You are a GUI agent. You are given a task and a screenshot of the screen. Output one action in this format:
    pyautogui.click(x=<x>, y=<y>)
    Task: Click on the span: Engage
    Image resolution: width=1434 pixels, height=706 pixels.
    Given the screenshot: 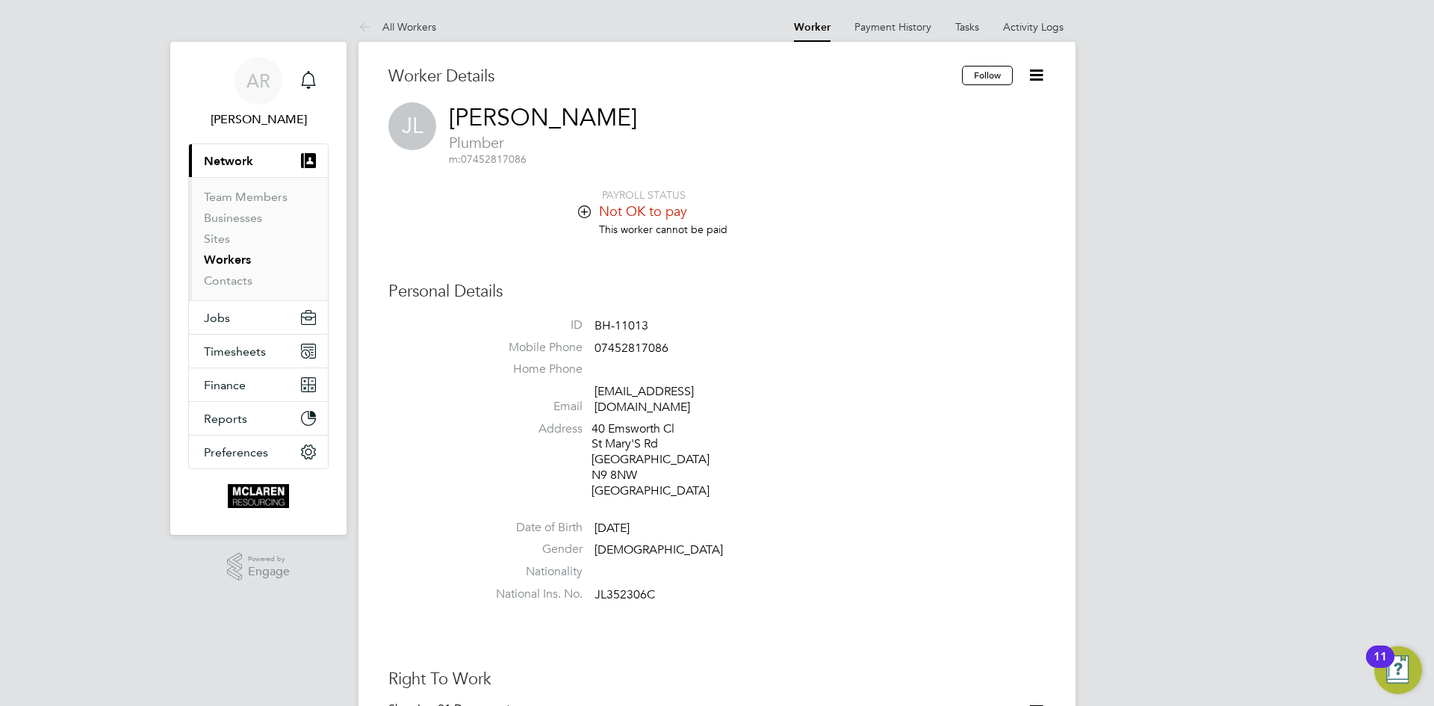 What is the action you would take?
    pyautogui.click(x=269, y=571)
    